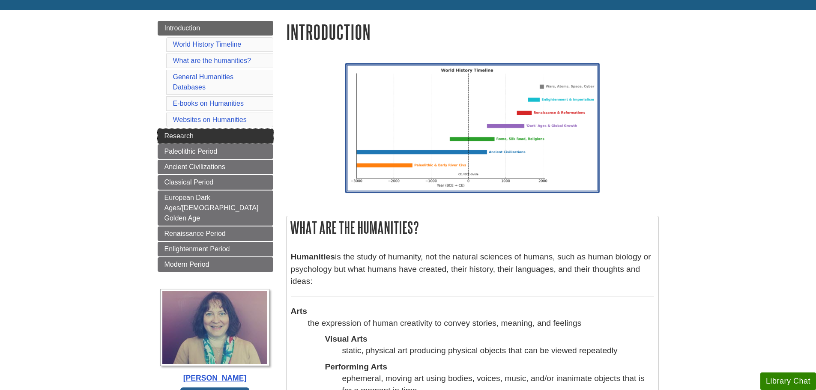  Describe the element at coordinates (473, 311) in the screenshot. I see `dt: Arts` at that location.